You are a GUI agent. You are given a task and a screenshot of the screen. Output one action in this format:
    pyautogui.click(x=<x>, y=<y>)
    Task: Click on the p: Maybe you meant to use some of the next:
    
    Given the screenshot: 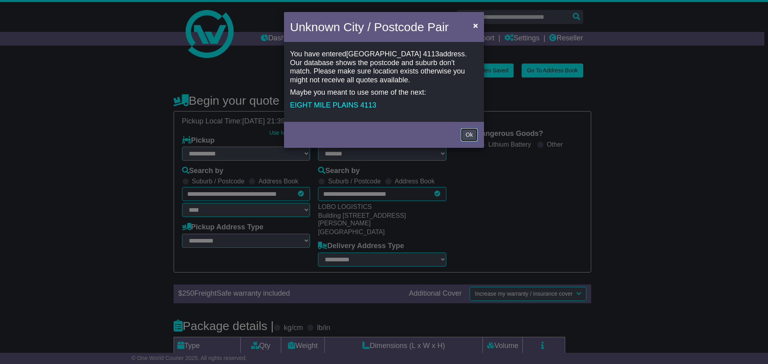 What is the action you would take?
    pyautogui.click(x=384, y=93)
    